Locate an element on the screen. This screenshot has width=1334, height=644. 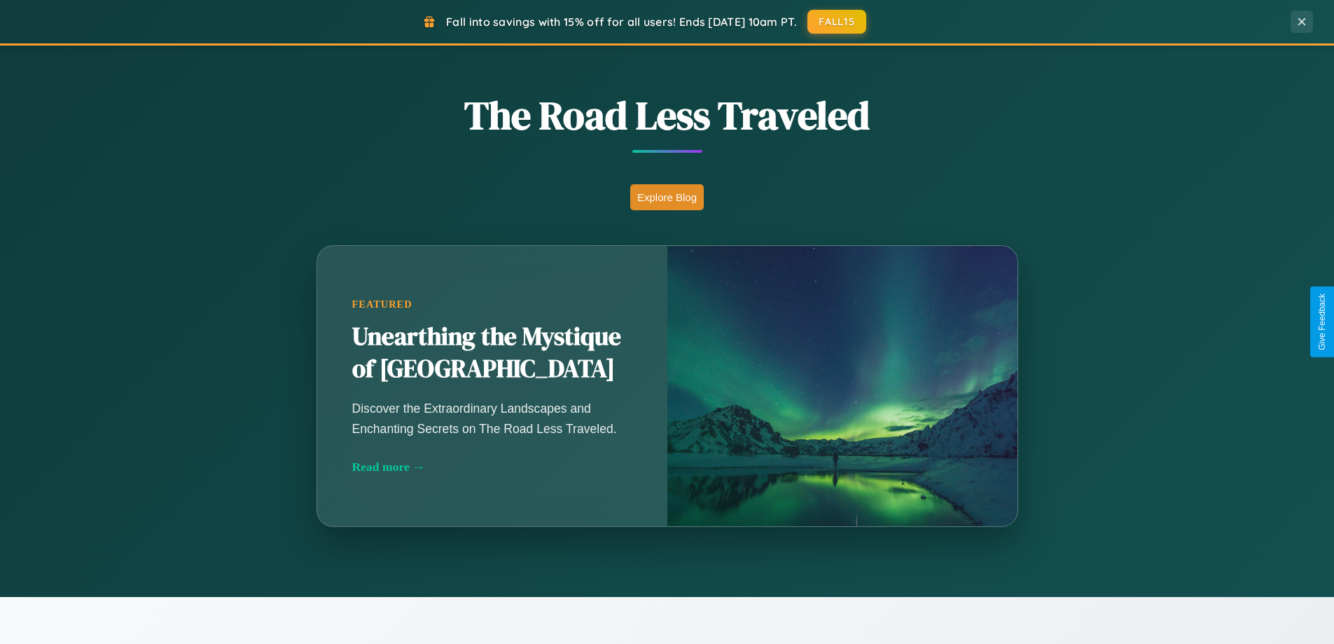
div: Read more → is located at coordinates (492, 466).